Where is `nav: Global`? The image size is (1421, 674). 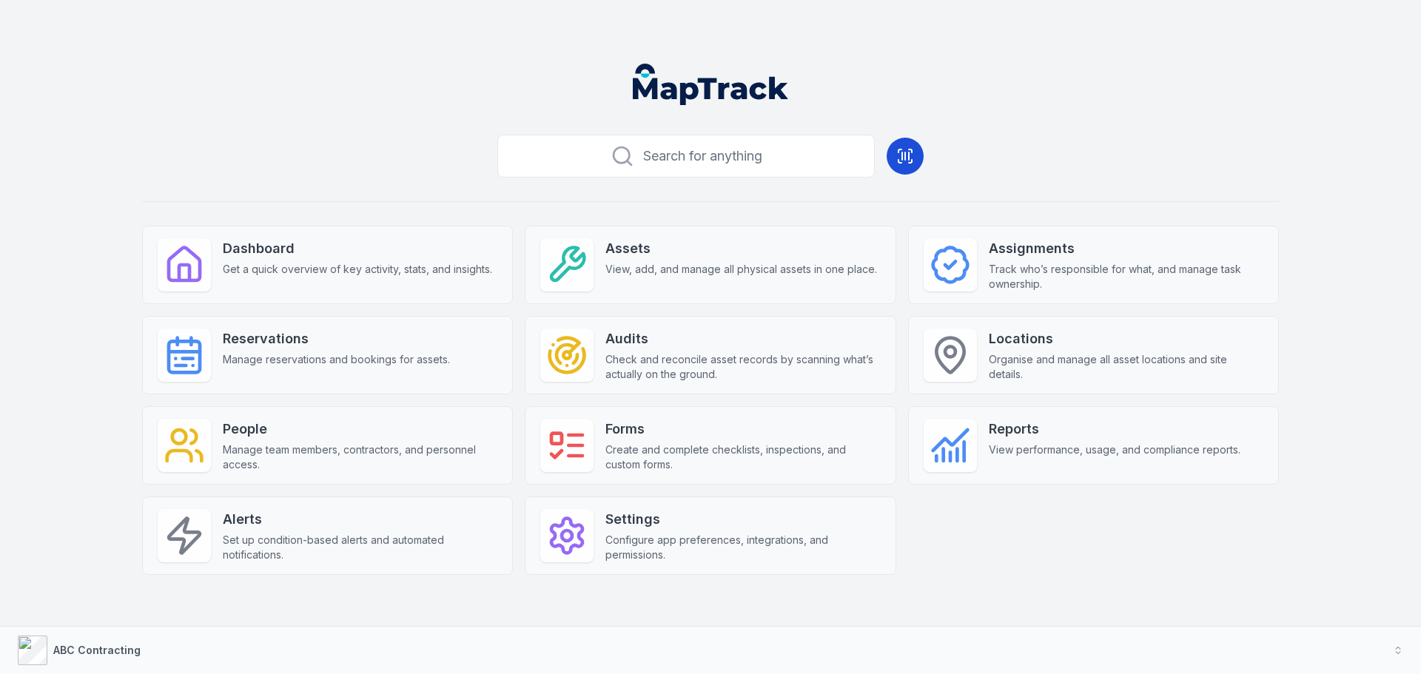
nav: Global is located at coordinates (710, 84).